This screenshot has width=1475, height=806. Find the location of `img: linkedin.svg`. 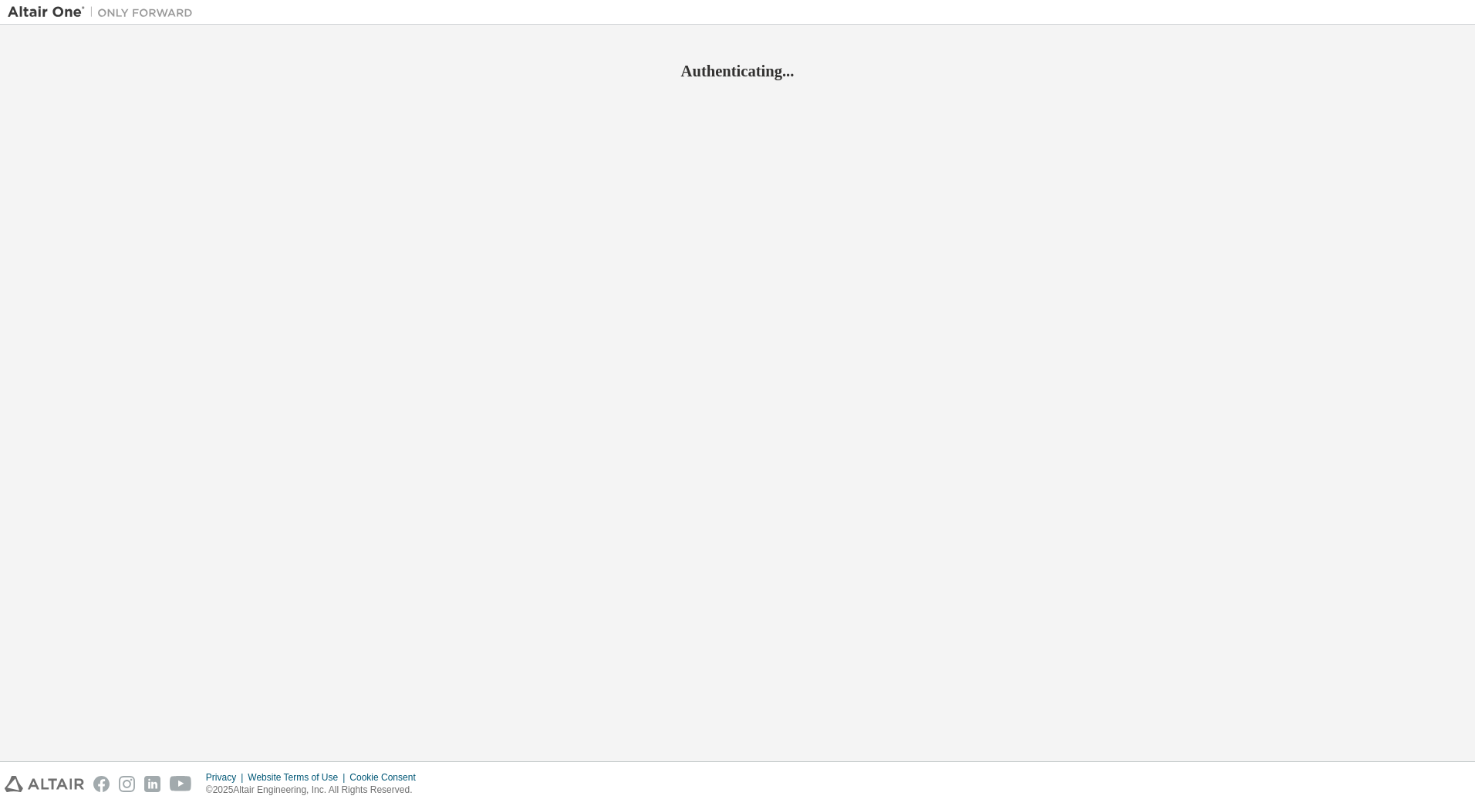

img: linkedin.svg is located at coordinates (152, 783).